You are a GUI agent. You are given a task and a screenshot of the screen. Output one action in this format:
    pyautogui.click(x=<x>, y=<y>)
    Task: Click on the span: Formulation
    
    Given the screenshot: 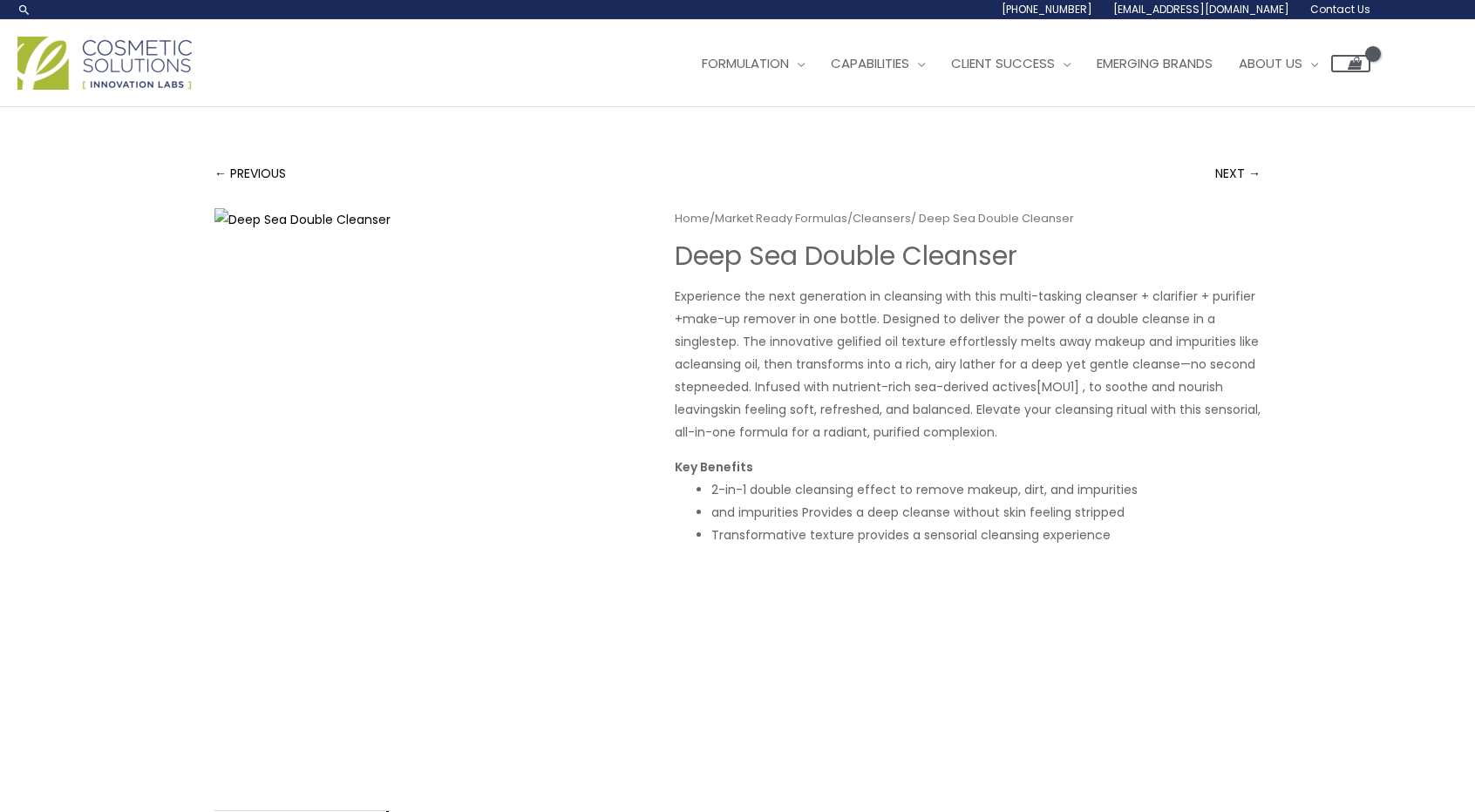 What is the action you would take?
    pyautogui.click(x=745, y=63)
    